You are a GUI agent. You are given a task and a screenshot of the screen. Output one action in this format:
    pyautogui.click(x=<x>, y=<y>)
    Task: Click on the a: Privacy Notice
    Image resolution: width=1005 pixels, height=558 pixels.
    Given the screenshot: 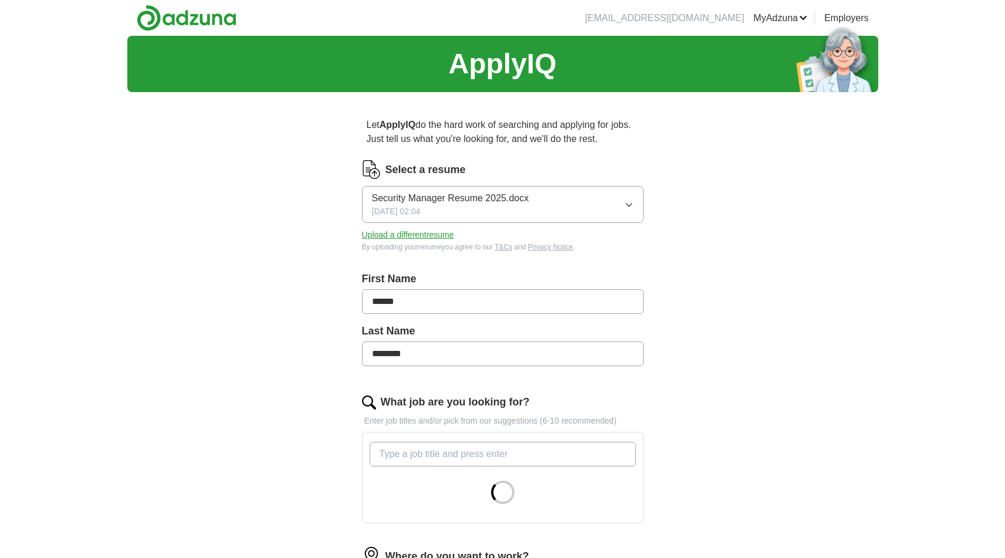 What is the action you would take?
    pyautogui.click(x=550, y=247)
    